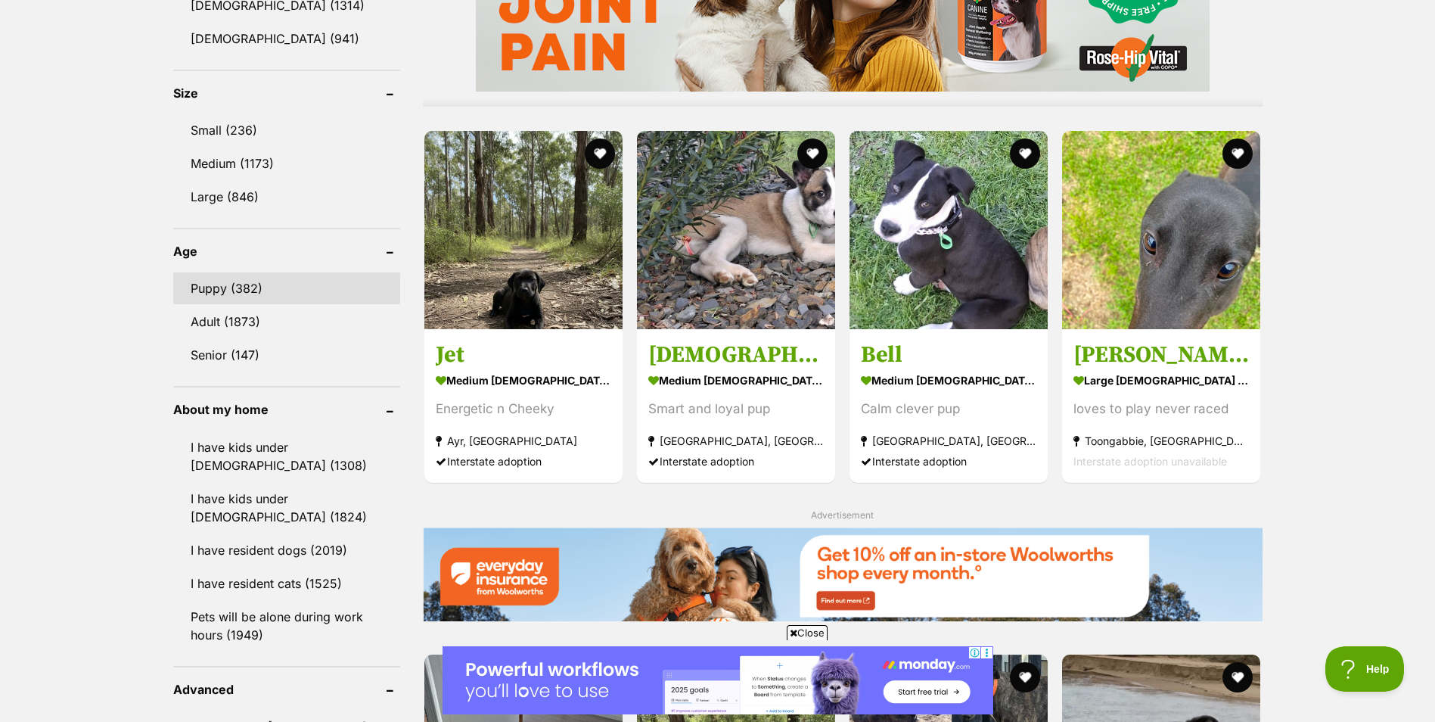 The image size is (1435, 722). Describe the element at coordinates (287, 288) in the screenshot. I see `a: Puppy (382)` at that location.